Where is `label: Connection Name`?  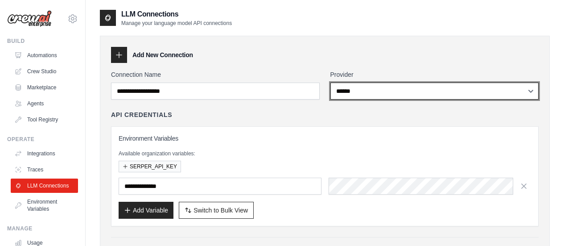 label: Connection Name is located at coordinates (215, 74).